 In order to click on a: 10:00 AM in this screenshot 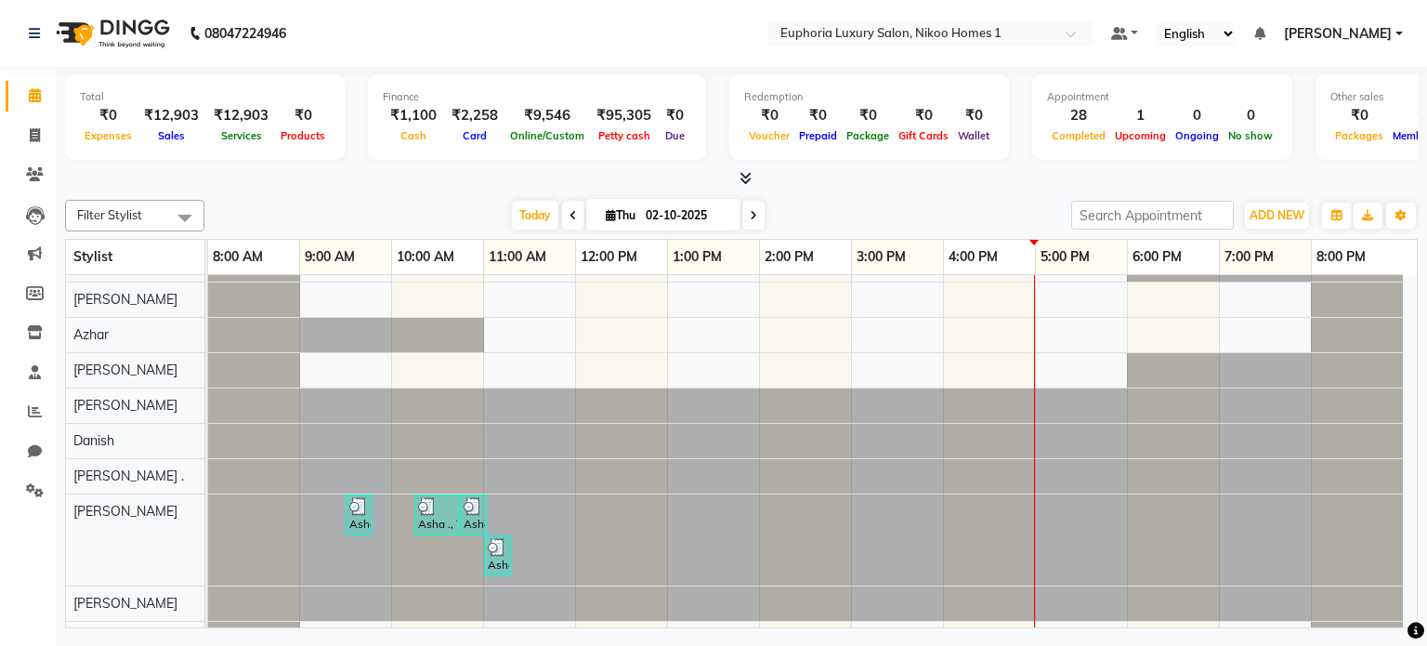, I will do `click(425, 256)`.